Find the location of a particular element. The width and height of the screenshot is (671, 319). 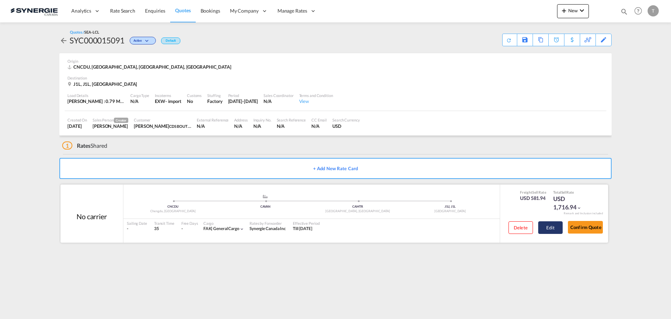

div: Default is located at coordinates (171, 41).